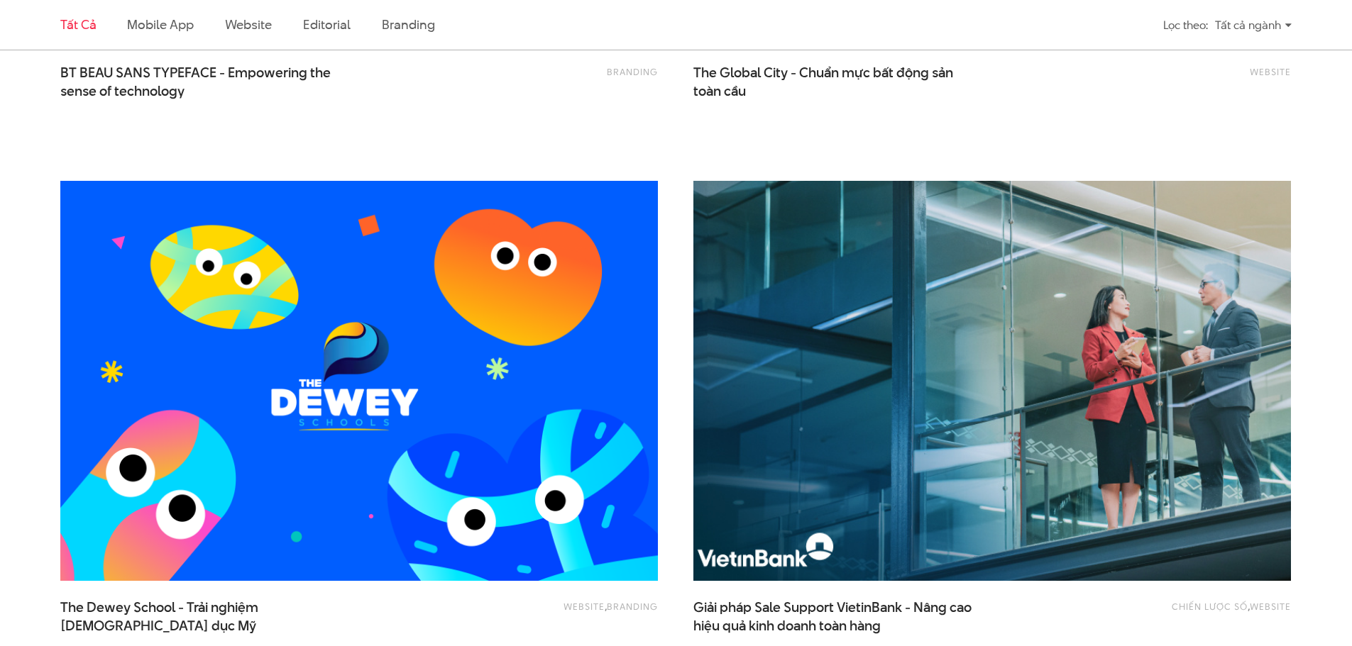  I want to click on a: Mobile app, so click(160, 24).